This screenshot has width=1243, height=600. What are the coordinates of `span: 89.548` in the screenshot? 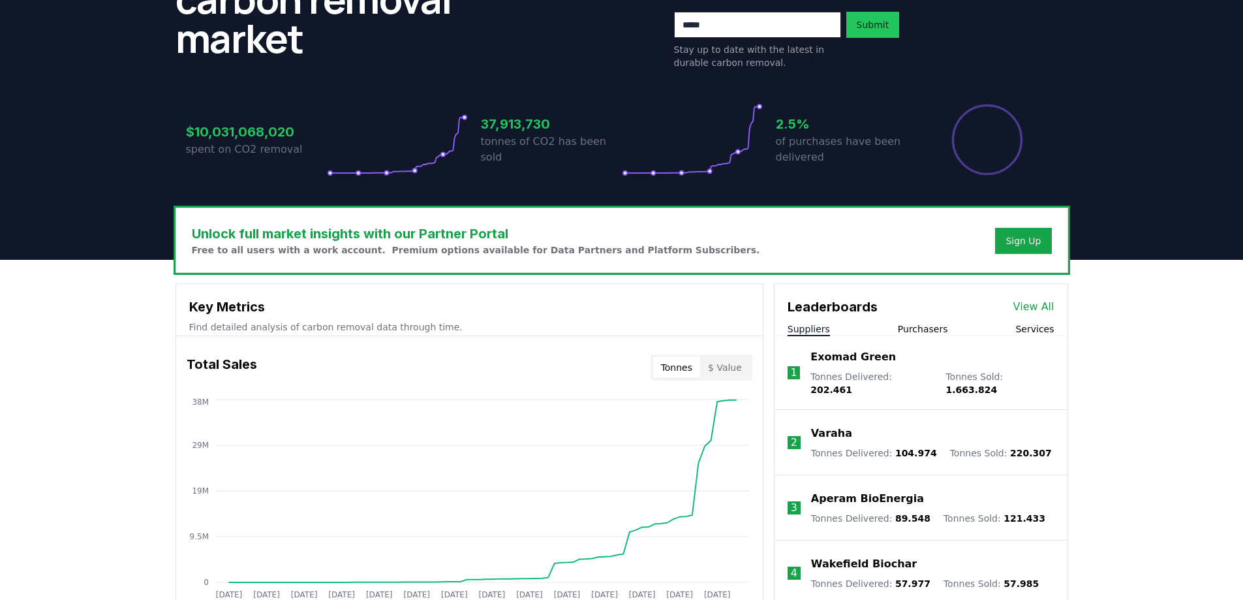 It's located at (913, 518).